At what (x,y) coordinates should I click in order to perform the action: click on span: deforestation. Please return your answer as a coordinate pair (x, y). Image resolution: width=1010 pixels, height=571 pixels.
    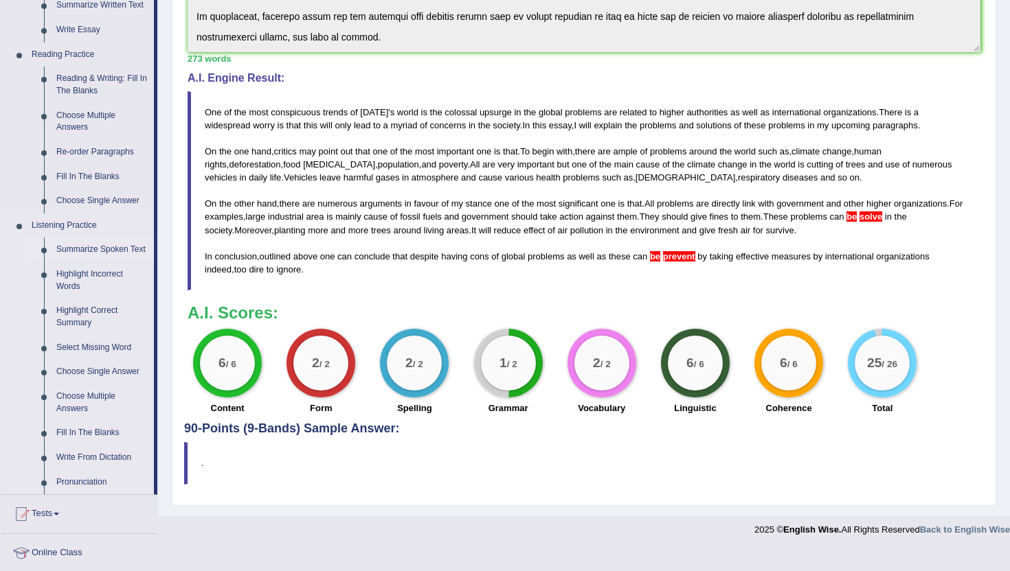
    Looking at the image, I should click on (254, 164).